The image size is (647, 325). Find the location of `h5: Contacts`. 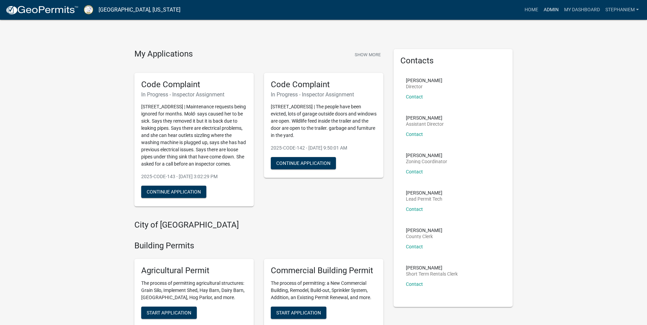

h5: Contacts is located at coordinates (453, 61).